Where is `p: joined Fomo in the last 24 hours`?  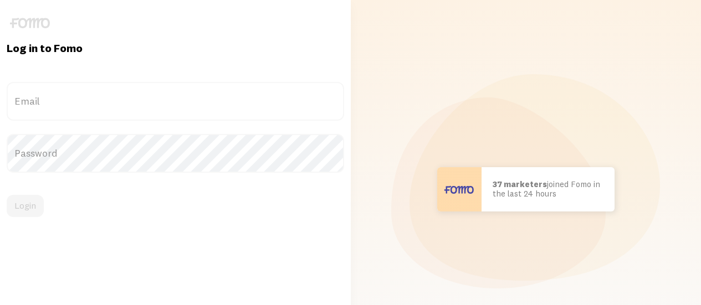
p: joined Fomo in the last 24 hours is located at coordinates (548, 189).